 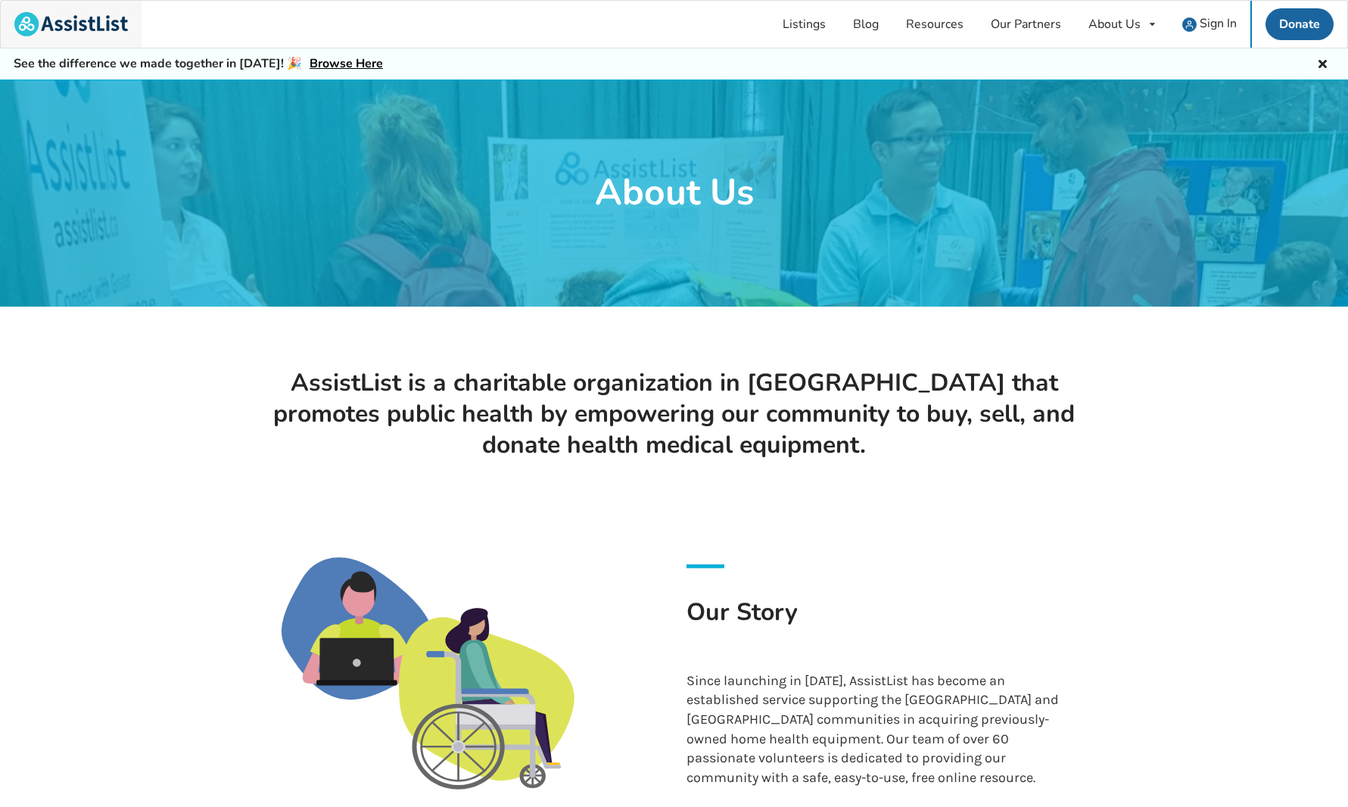 What do you see at coordinates (1026, 24) in the screenshot?
I see `a: Our Partners` at bounding box center [1026, 24].